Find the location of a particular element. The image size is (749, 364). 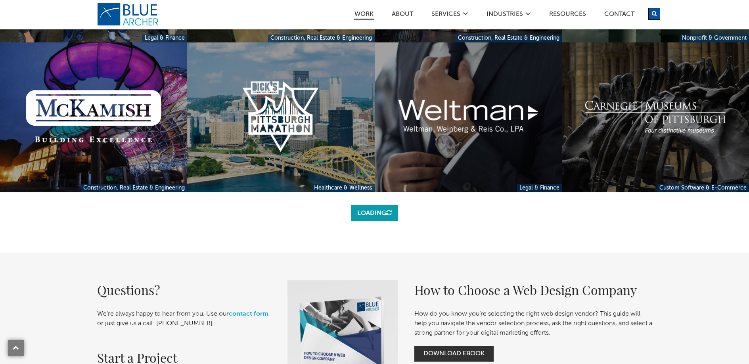

h2: How to Choose a Web Design Company is located at coordinates (533, 290).